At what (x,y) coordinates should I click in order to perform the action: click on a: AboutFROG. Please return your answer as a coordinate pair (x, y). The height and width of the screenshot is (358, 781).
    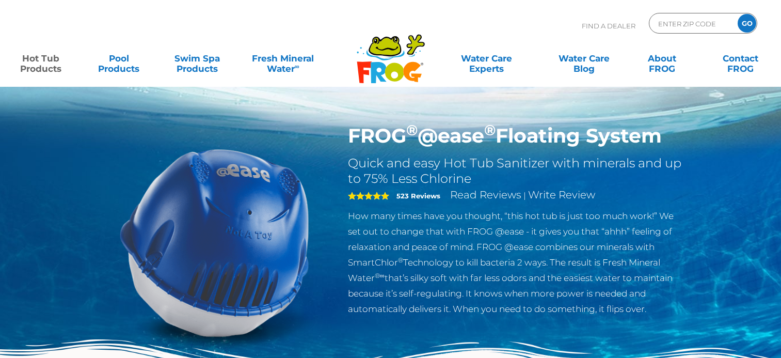
    Looking at the image, I should click on (663, 58).